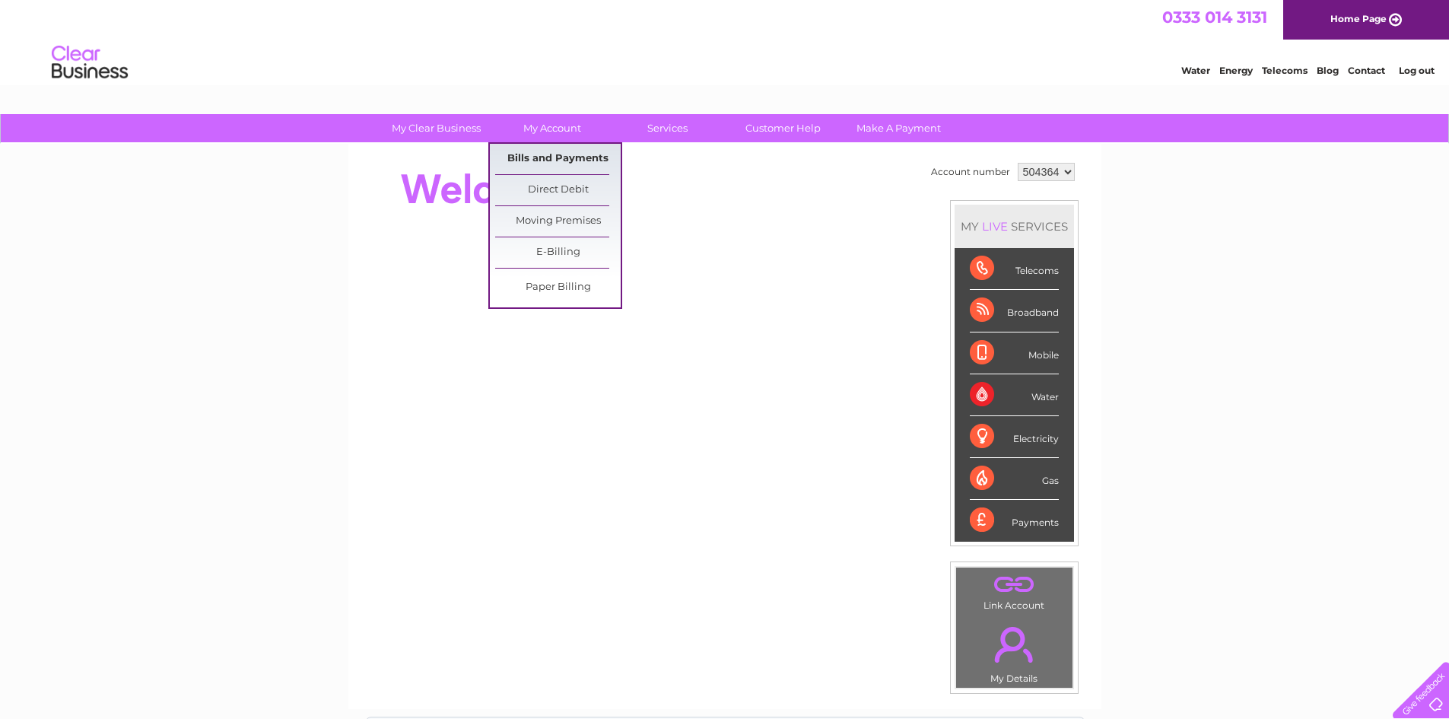  I want to click on a: Telecoms, so click(1285, 70).